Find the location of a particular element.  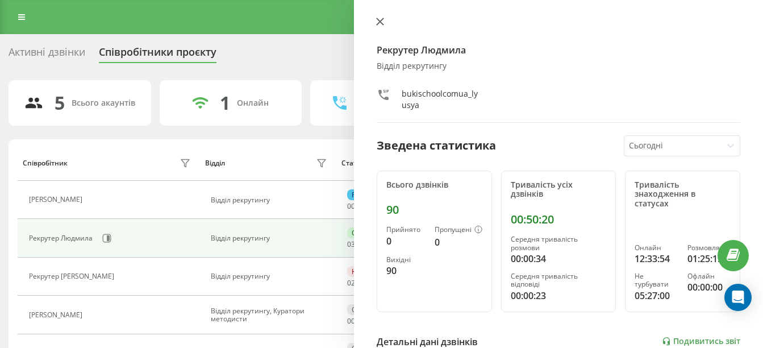

h4: Рекрутер Людмила is located at coordinates (558, 50).